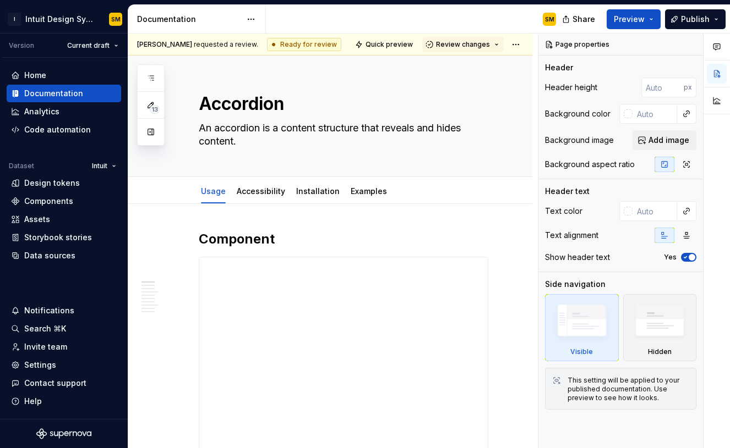  Describe the element at coordinates (695, 19) in the screenshot. I see `span: Publish` at that location.